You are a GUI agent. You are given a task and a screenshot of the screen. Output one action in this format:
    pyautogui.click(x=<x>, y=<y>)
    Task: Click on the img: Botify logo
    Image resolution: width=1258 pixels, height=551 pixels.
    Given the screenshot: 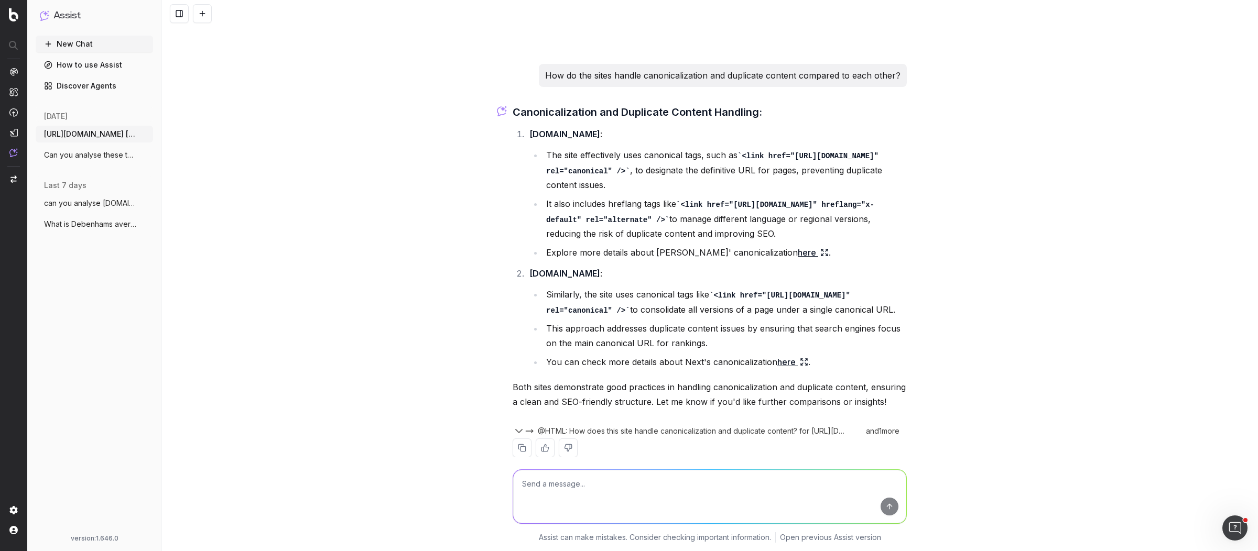 What is the action you would take?
    pyautogui.click(x=14, y=15)
    